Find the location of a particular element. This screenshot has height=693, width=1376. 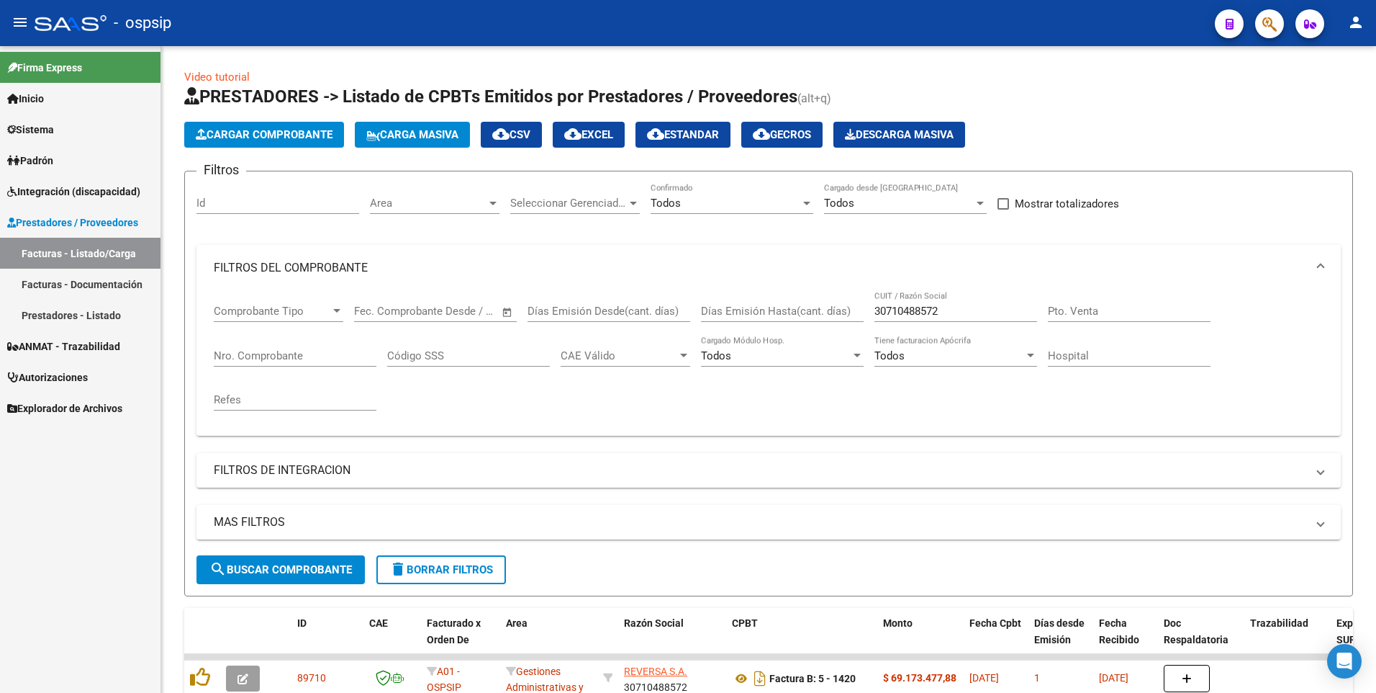

a: Video tutorial is located at coordinates (217, 77).